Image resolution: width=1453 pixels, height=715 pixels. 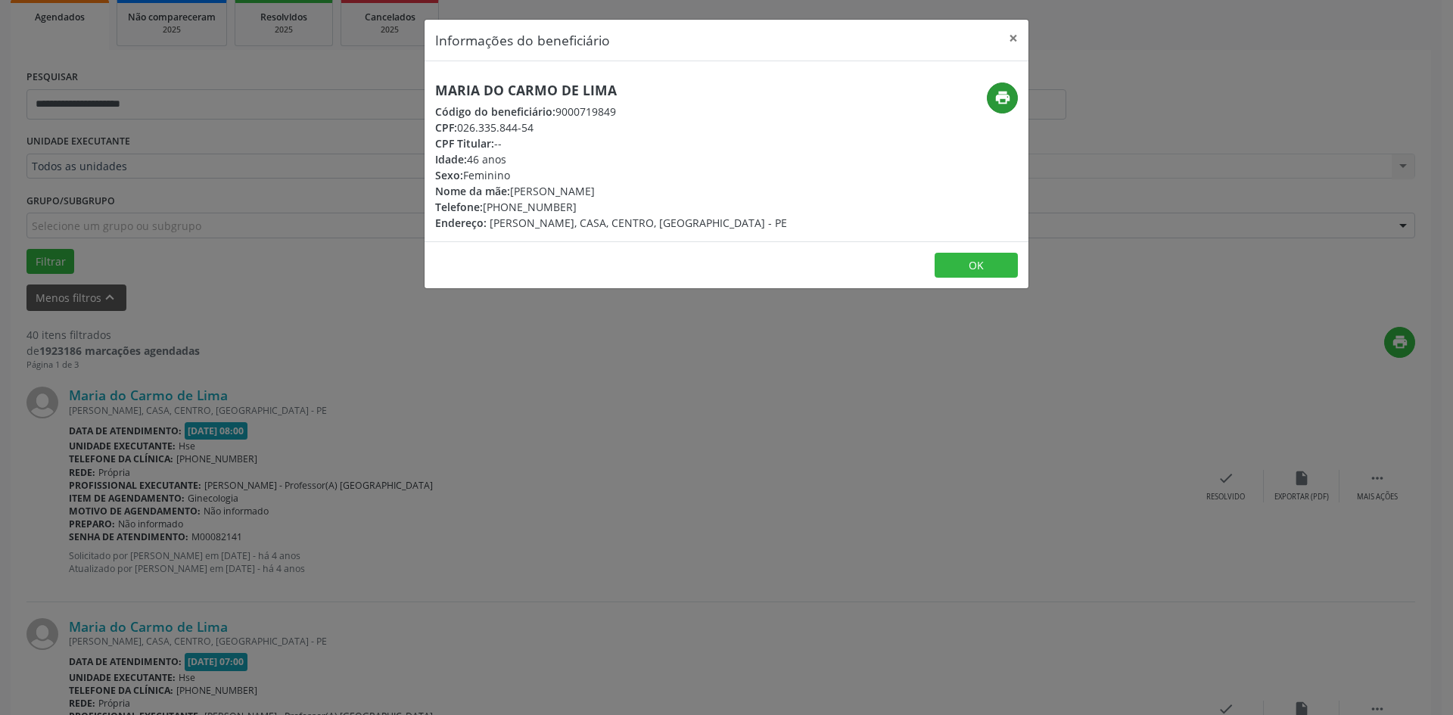 I want to click on button: print, so click(x=1002, y=98).